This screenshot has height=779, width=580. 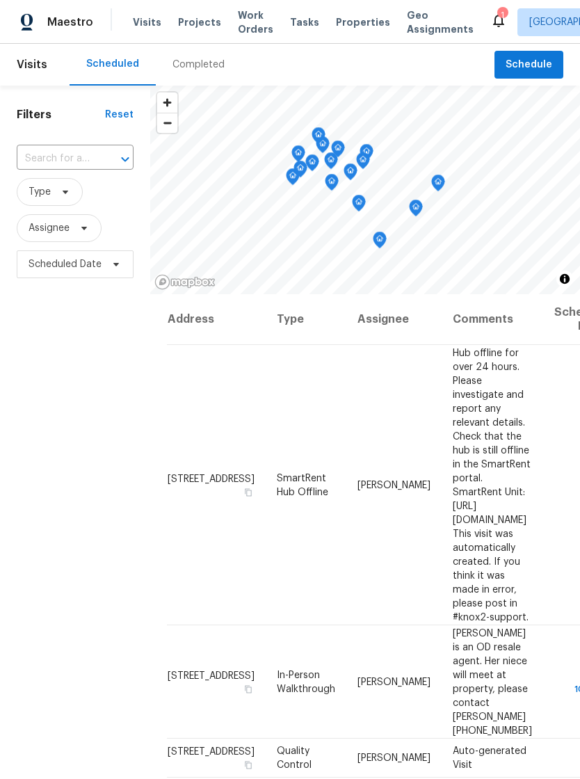 What do you see at coordinates (70, 22) in the screenshot?
I see `span: Maestro` at bounding box center [70, 22].